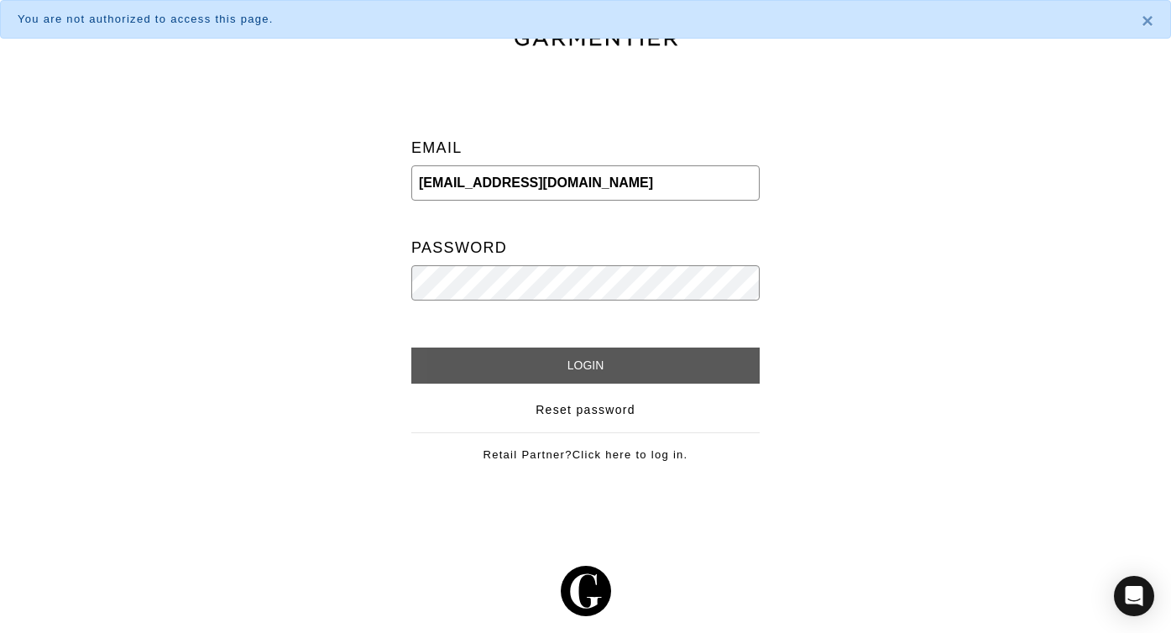  I want to click on img: g-602364139e5867ba59c769ce4266a9601a3871a1516a6a4c3533f4bc45e69684.svg, so click(586, 591).